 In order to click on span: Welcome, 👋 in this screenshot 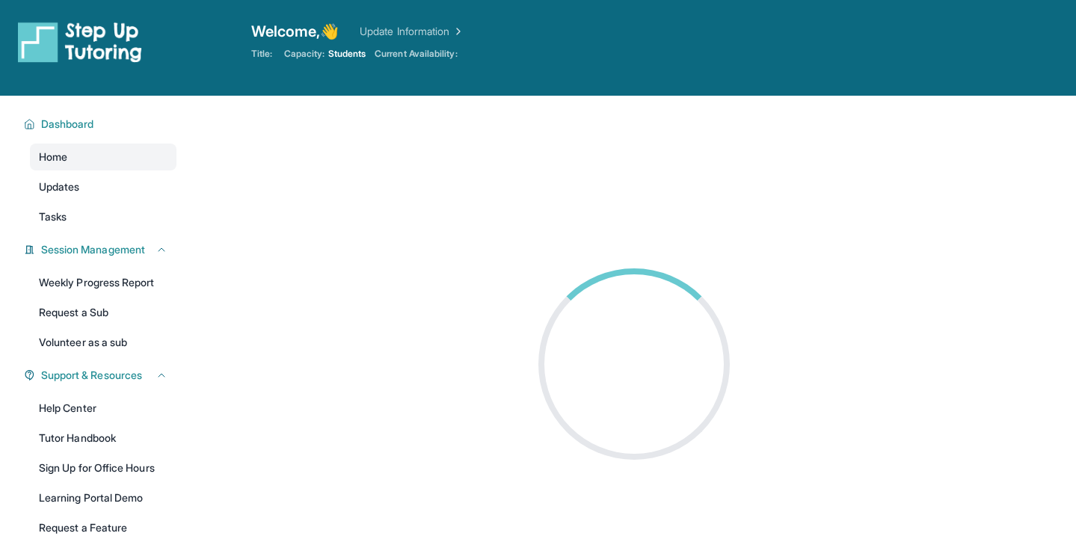, I will do `click(295, 31)`.